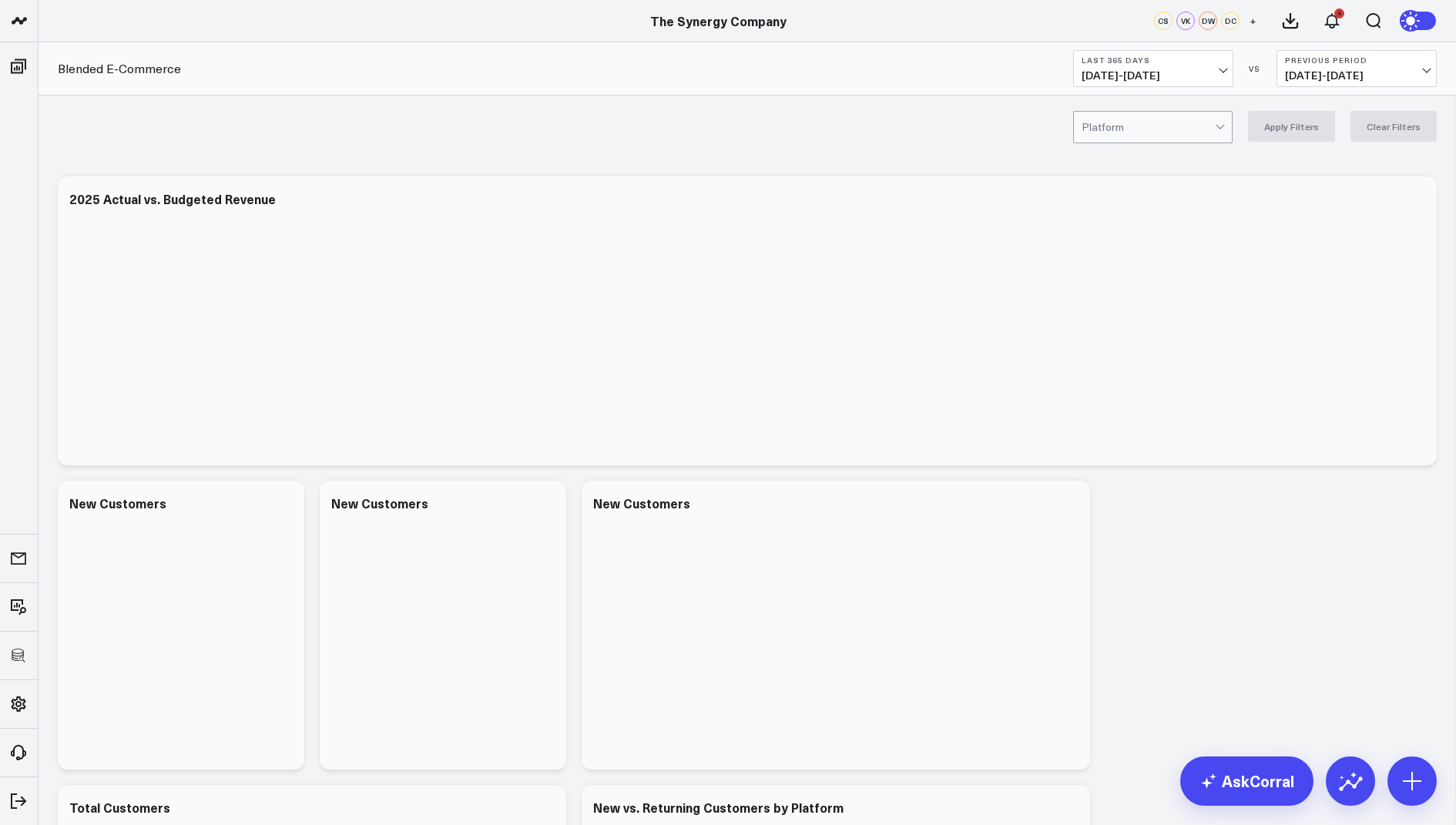 The image size is (1456, 825). What do you see at coordinates (718, 21) in the screenshot?
I see `a: The Synergy Company` at bounding box center [718, 21].